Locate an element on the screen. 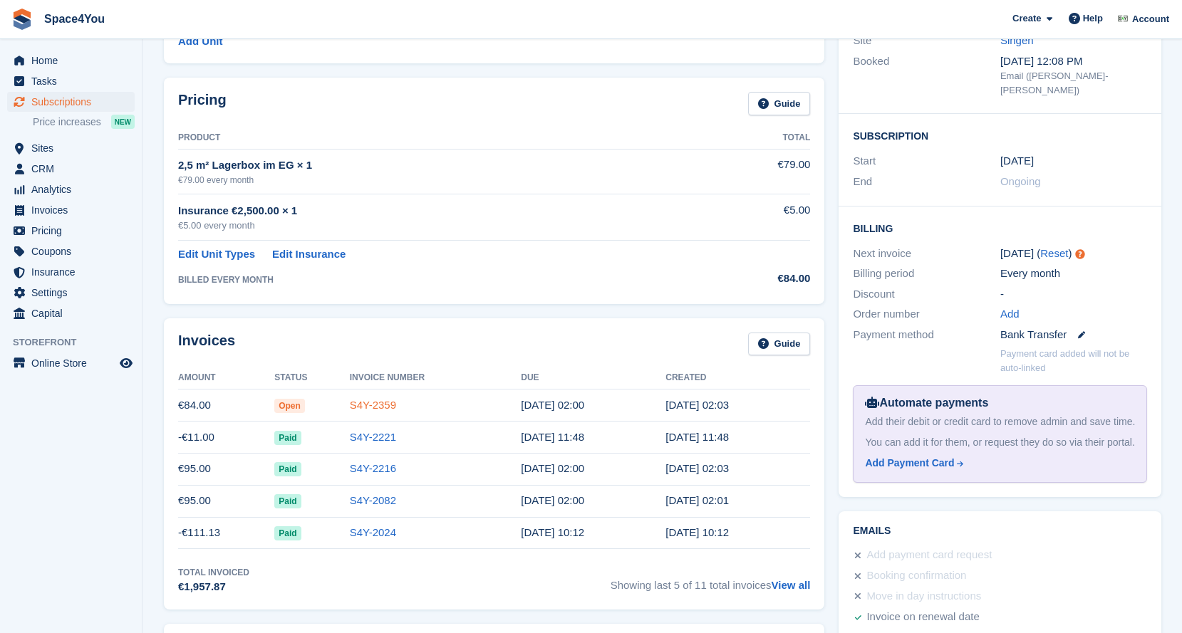 The image size is (1182, 633). span: Home is located at coordinates (74, 61).